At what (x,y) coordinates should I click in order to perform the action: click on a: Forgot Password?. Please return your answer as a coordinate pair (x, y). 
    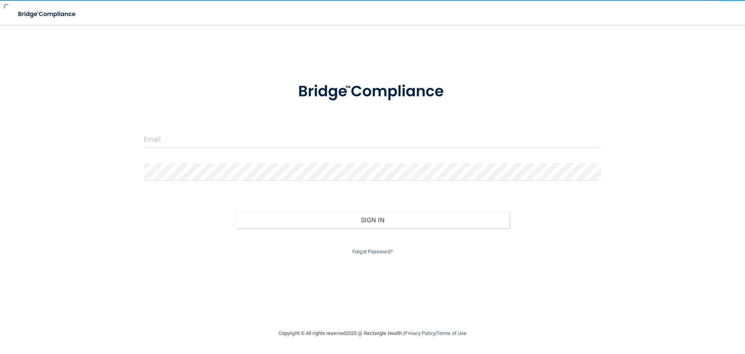
    Looking at the image, I should click on (373, 251).